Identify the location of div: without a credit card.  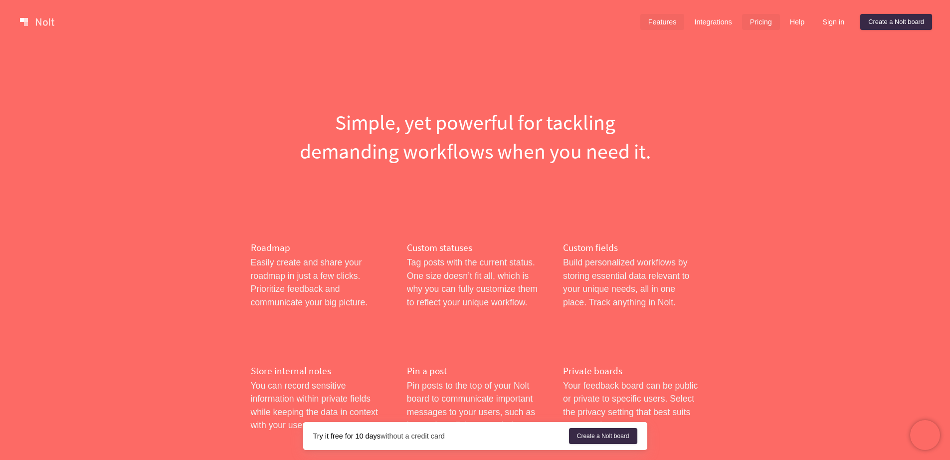
(441, 436).